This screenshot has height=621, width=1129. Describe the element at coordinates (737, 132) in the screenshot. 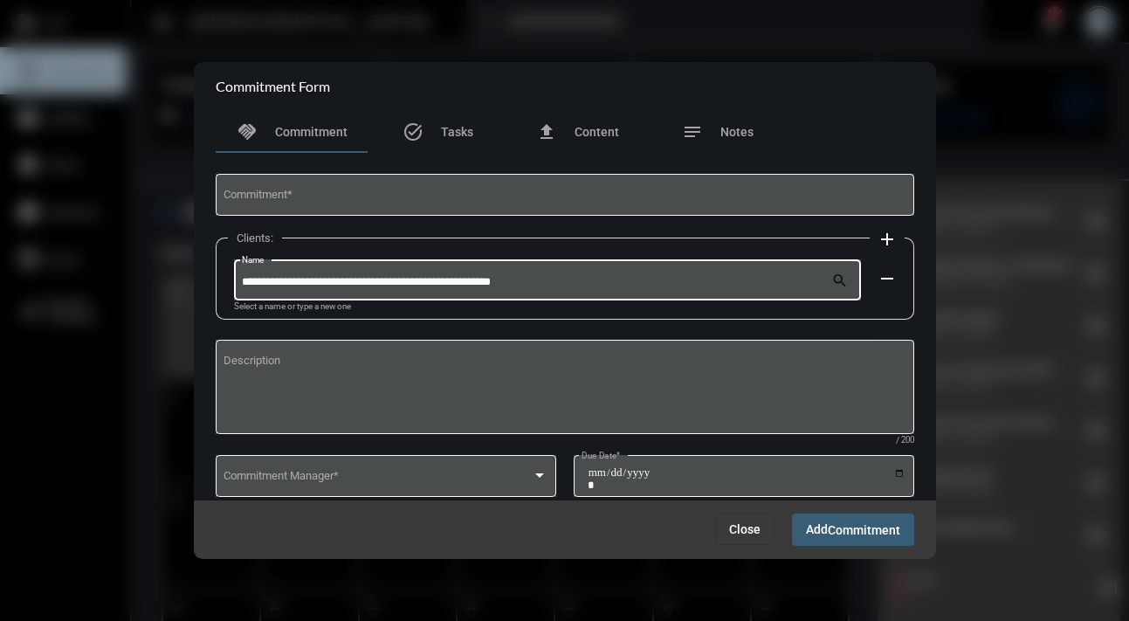

I see `span: Notes` at that location.